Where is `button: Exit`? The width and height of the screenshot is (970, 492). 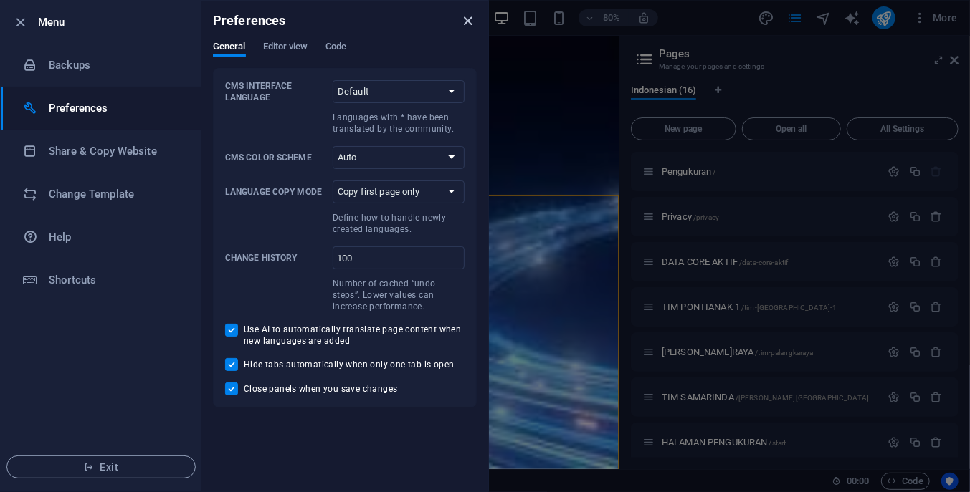
button: Exit is located at coordinates (101, 467).